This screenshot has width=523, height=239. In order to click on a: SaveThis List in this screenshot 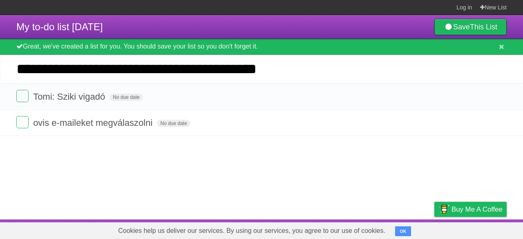, I will do `click(470, 27)`.